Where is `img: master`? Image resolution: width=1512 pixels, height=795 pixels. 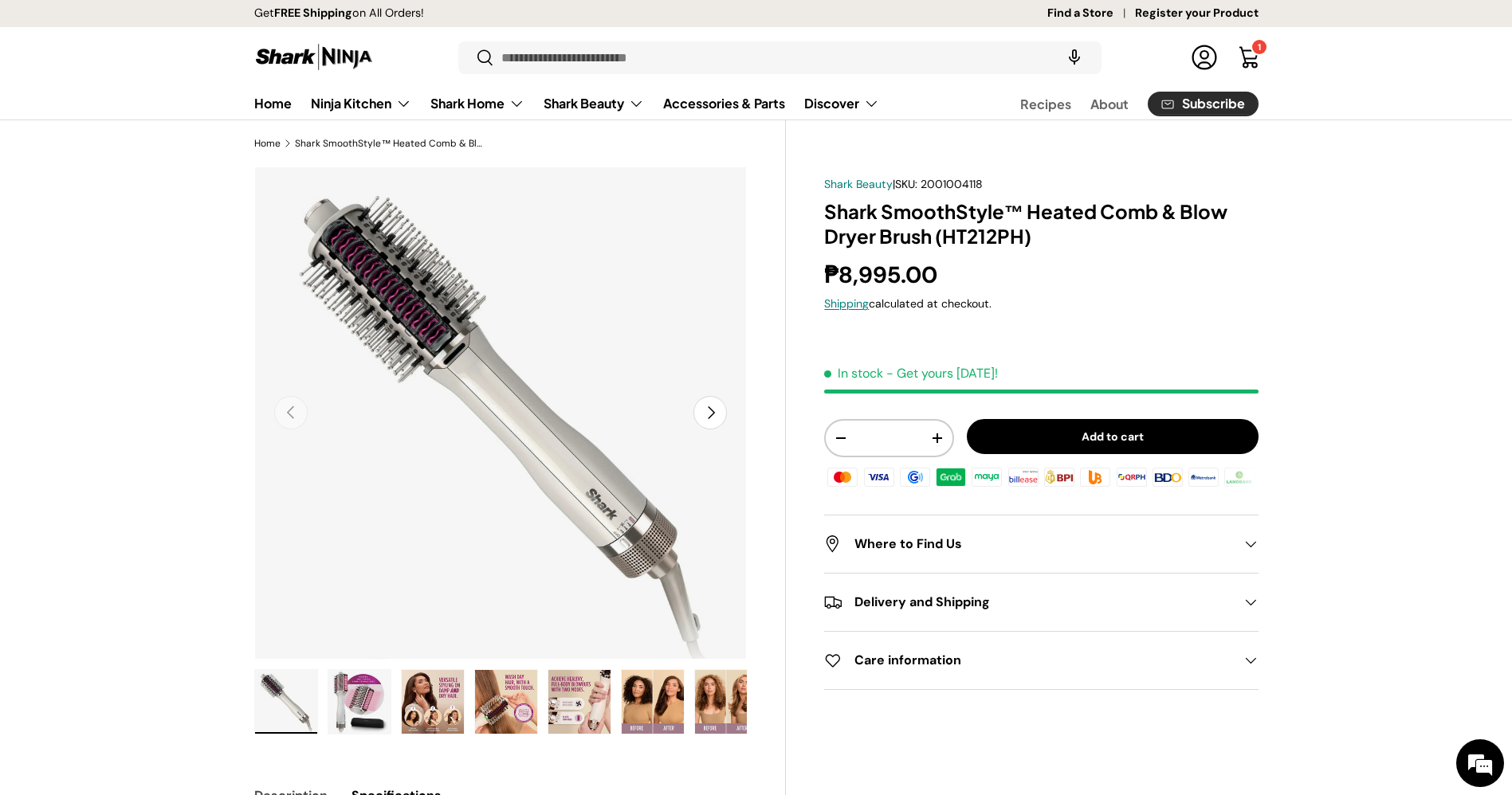
img: master is located at coordinates (842, 478).